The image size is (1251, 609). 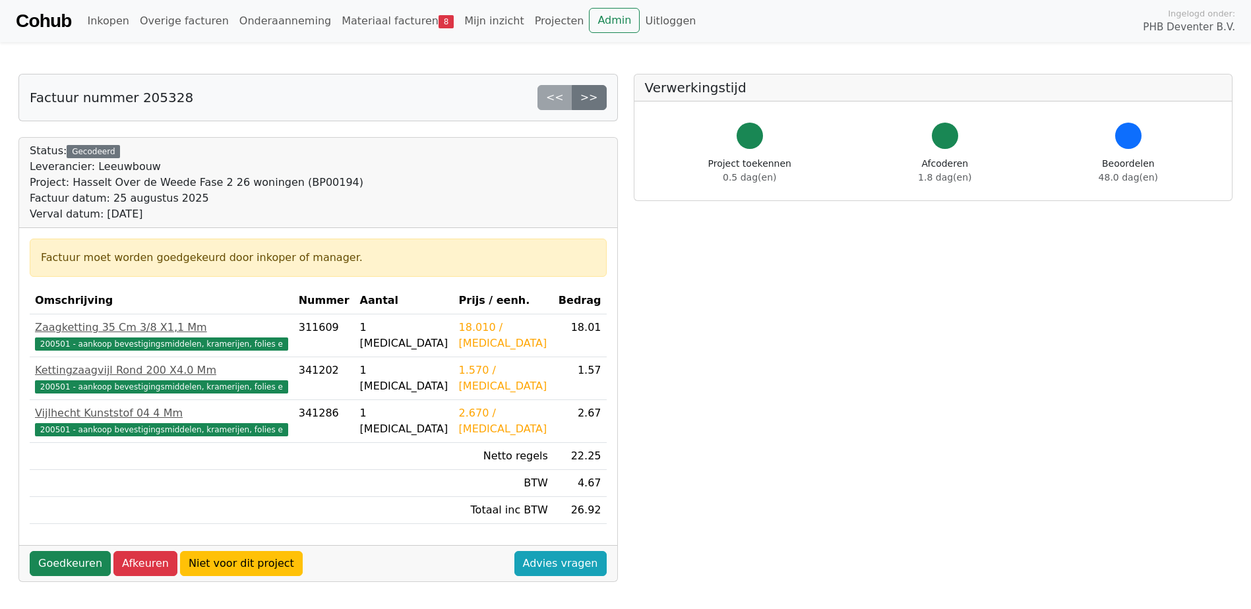 What do you see at coordinates (184, 21) in the screenshot?
I see `a: Overige facturen` at bounding box center [184, 21].